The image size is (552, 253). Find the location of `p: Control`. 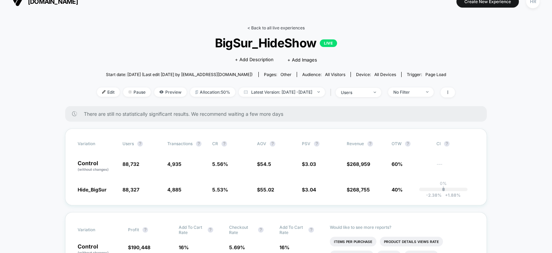

p: Control is located at coordinates (97, 166).